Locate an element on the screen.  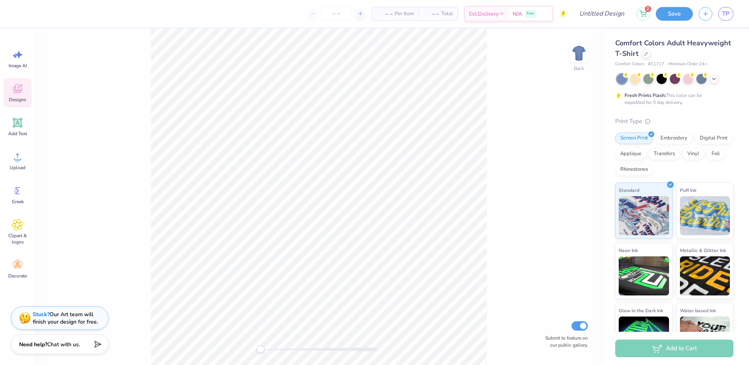
div: Foil is located at coordinates (716, 154).